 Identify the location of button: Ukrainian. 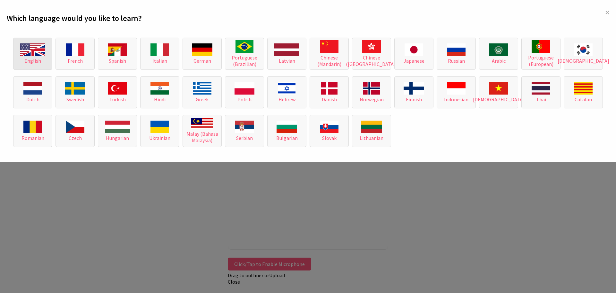
(160, 131).